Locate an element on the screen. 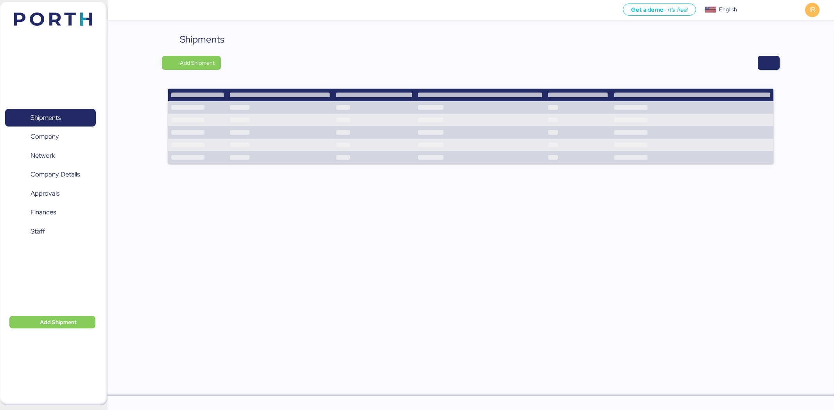 The image size is (834, 410). a: Staff is located at coordinates (50, 231).